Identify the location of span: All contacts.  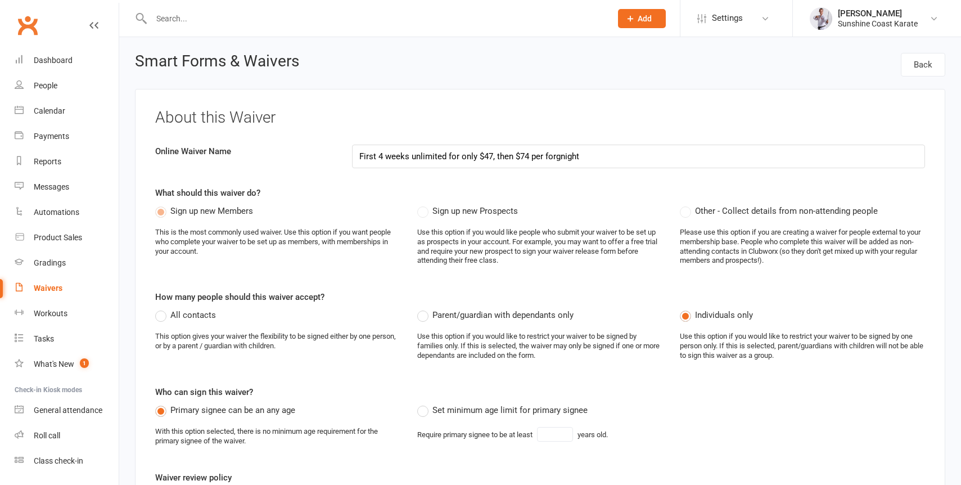
(193, 314).